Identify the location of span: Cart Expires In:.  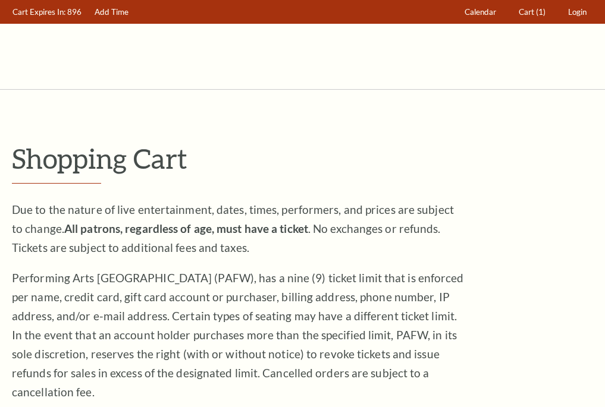
(39, 12).